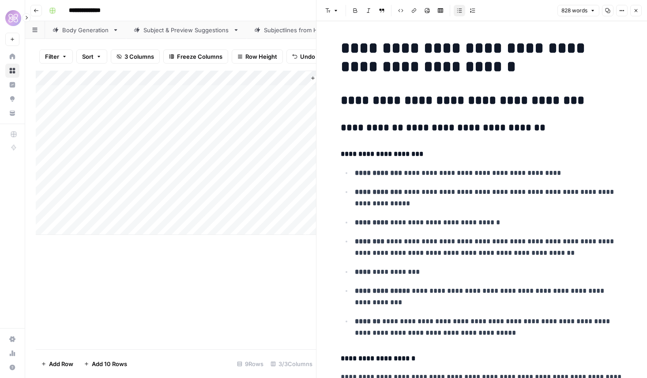  I want to click on span: Filter, so click(52, 56).